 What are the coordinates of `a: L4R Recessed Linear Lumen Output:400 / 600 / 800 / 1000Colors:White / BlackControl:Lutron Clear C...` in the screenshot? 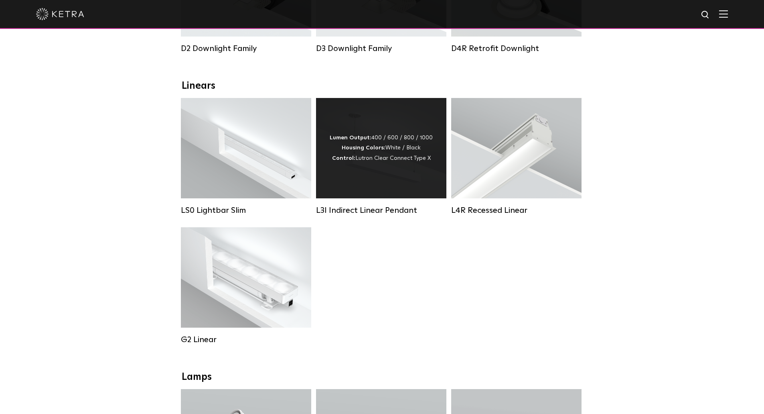 It's located at (516, 156).